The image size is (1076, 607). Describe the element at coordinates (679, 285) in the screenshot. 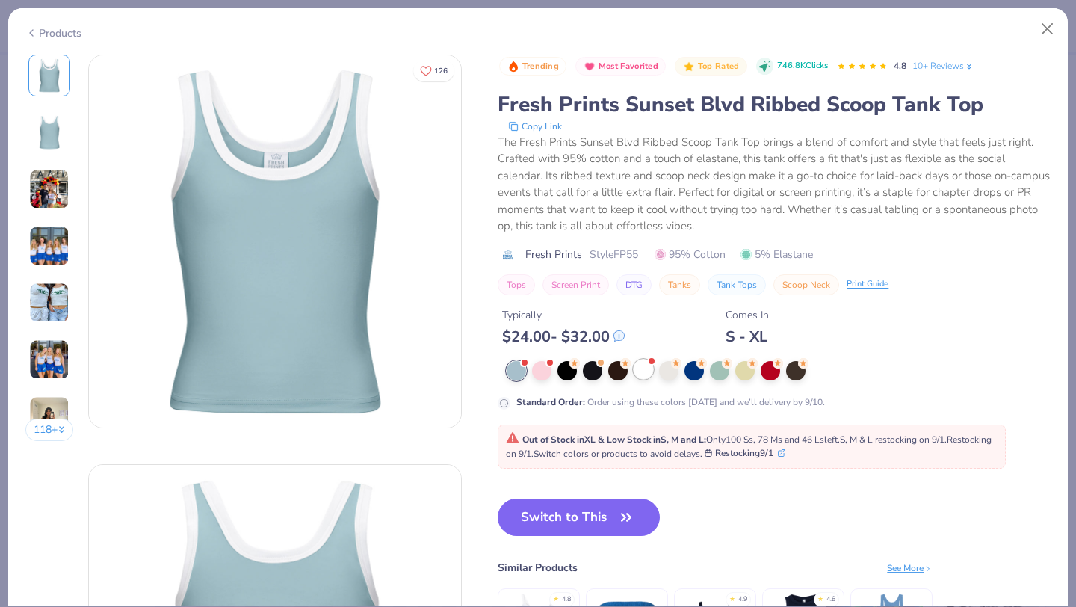

I see `button: Tanks` at that location.